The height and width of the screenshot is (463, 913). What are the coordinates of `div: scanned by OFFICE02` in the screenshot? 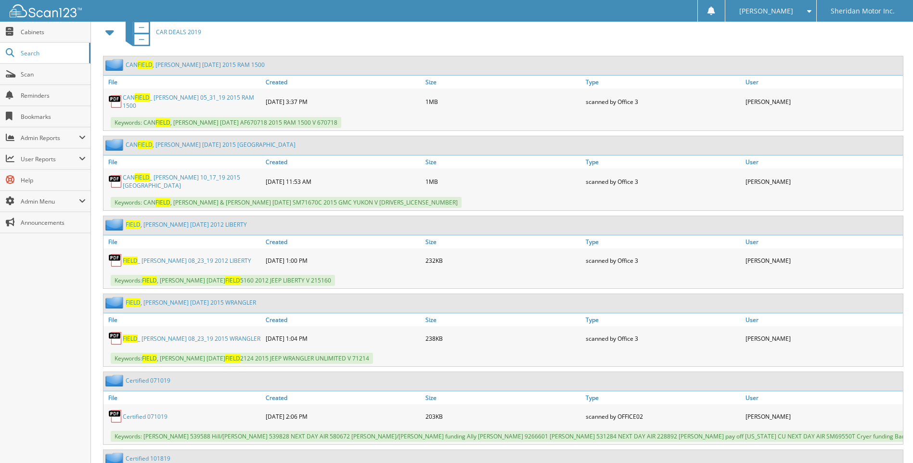 It's located at (663, 416).